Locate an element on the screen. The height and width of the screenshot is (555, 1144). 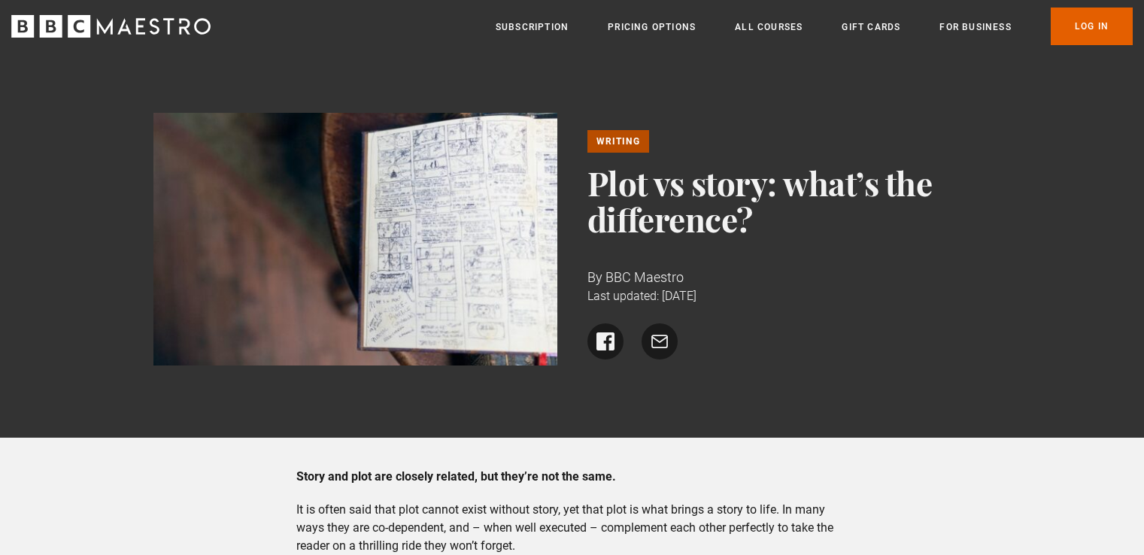
a: Log In is located at coordinates (1091, 26).